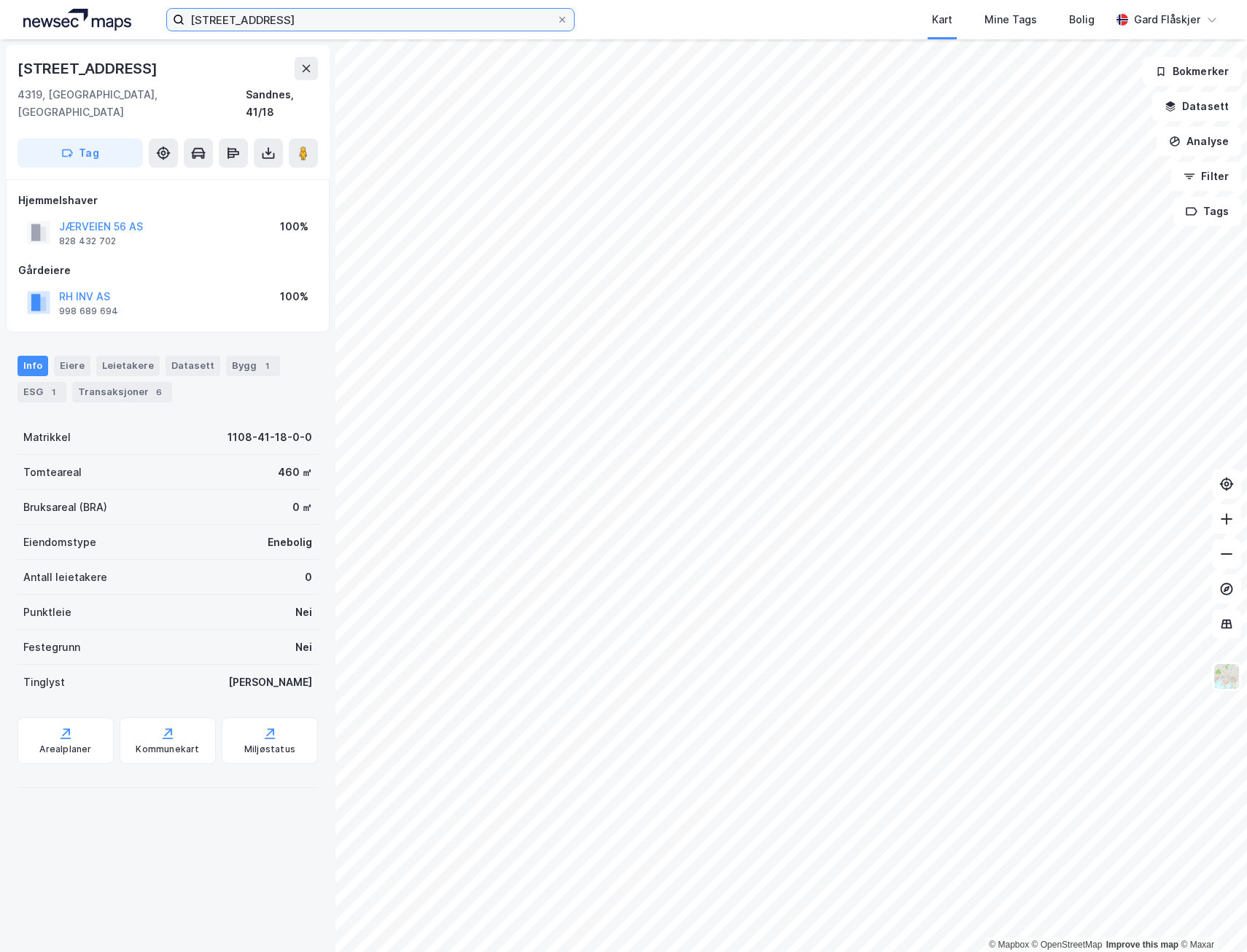  What do you see at coordinates (1008, 945) in the screenshot?
I see `a: Mapbox` at bounding box center [1008, 945].